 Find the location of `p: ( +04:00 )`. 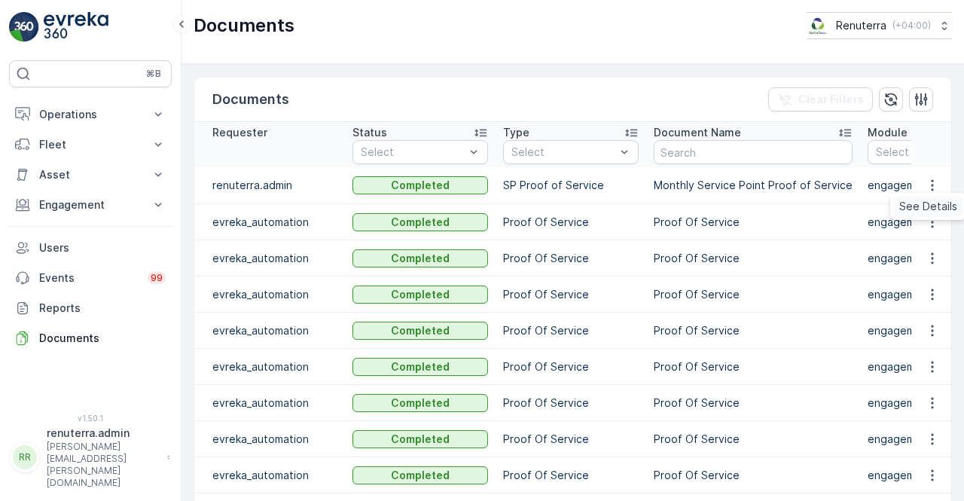

p: ( +04:00 ) is located at coordinates (911, 26).